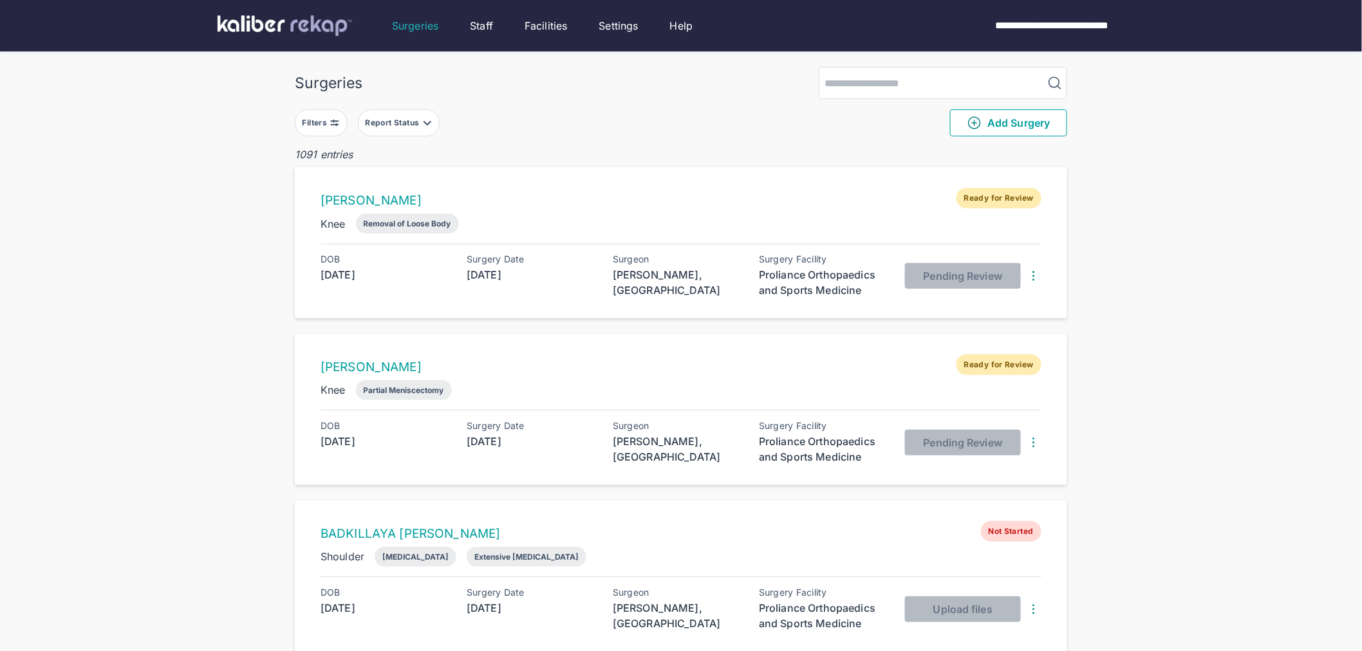 The image size is (1362, 651). What do you see at coordinates (1011, 532) in the screenshot?
I see `span: Not Started` at bounding box center [1011, 532].